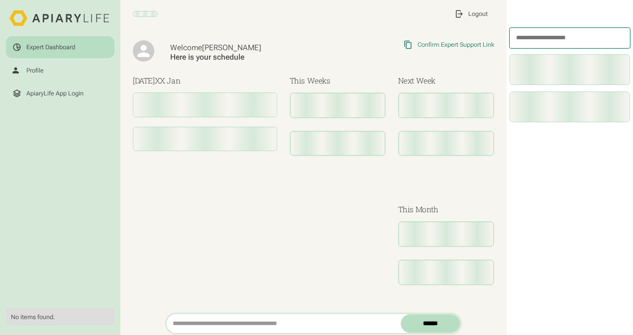 The height and width of the screenshot is (335, 633). I want to click on div: No items found., so click(60, 317).